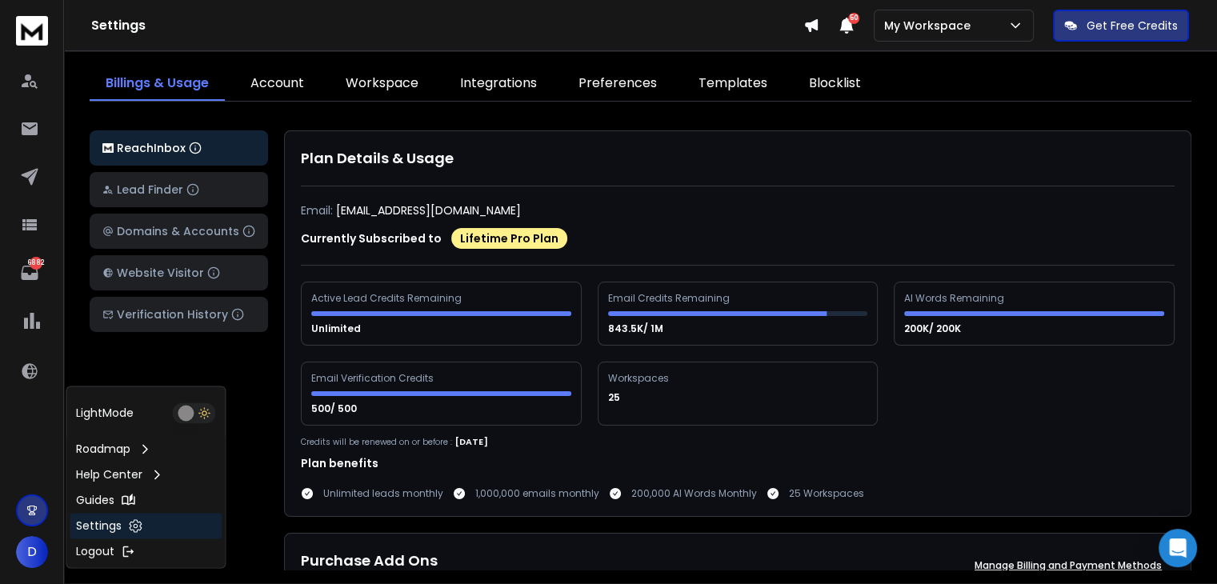  I want to click on a: Account, so click(277, 84).